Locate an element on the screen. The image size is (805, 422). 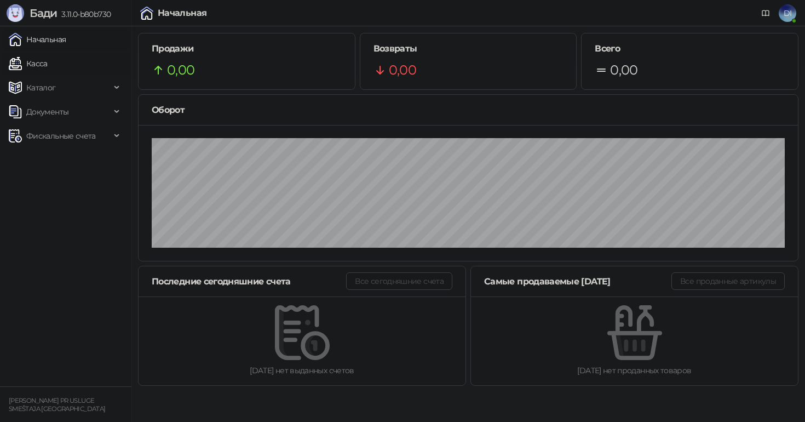
span: Фискальные счета is located at coordinates (61, 136).